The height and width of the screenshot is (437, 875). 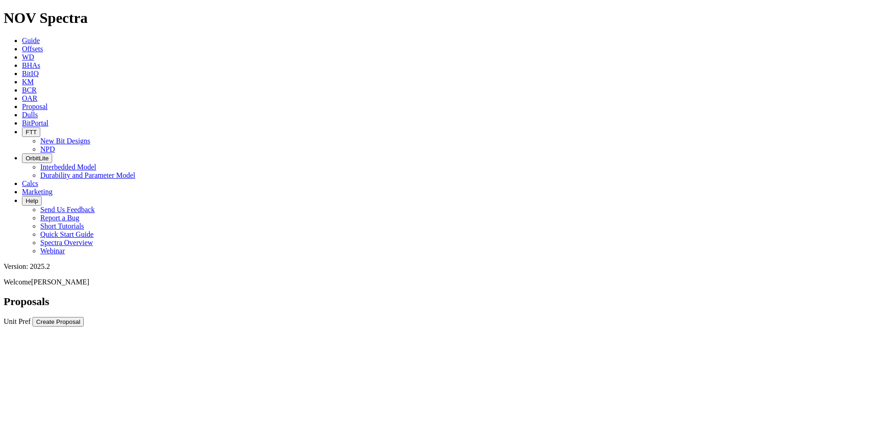 What do you see at coordinates (58, 321) in the screenshot?
I see `button: Create Proposal` at bounding box center [58, 321].